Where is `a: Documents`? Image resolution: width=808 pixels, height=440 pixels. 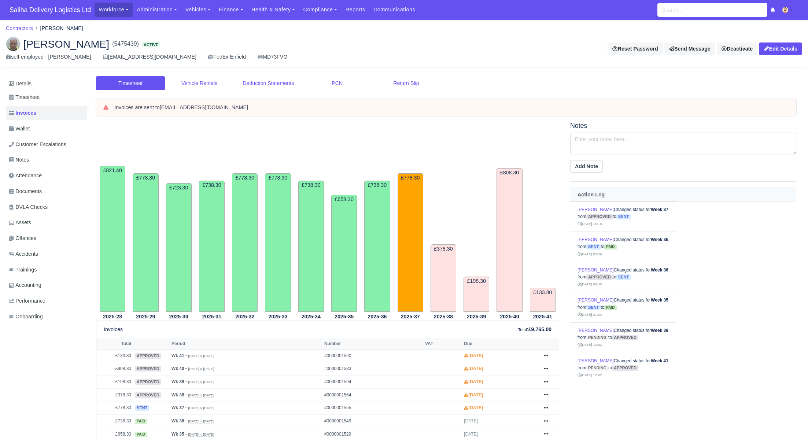
a: Documents is located at coordinates (47, 191).